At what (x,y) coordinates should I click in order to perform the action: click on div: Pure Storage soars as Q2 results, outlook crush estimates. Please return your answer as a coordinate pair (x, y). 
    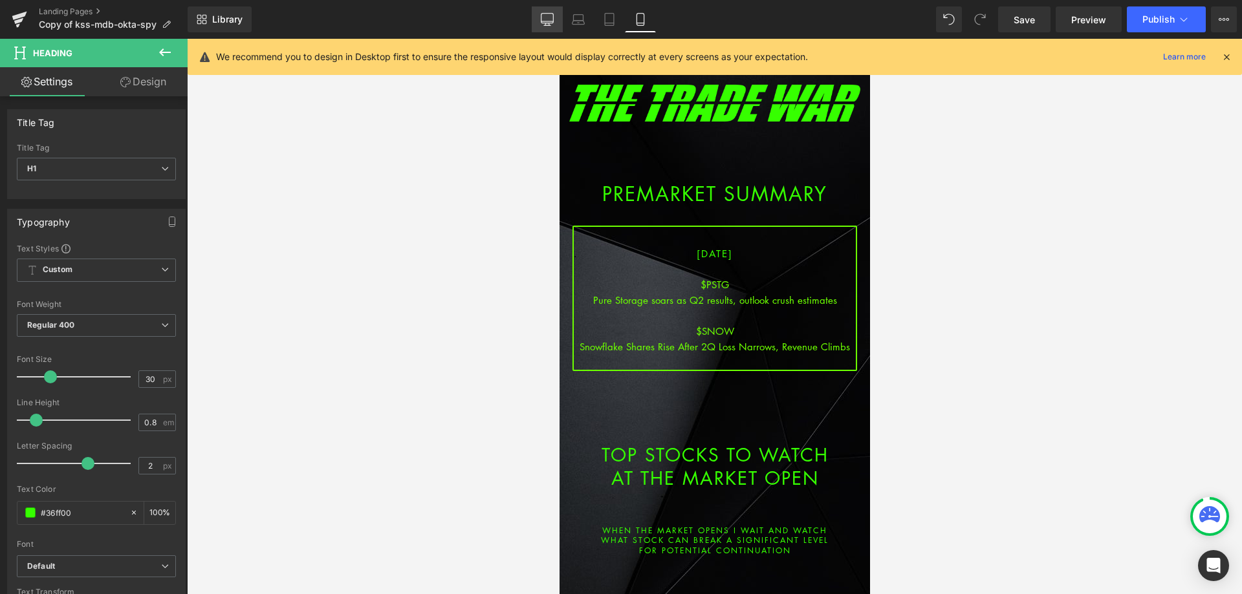
    Looking at the image, I should click on (155, 261).